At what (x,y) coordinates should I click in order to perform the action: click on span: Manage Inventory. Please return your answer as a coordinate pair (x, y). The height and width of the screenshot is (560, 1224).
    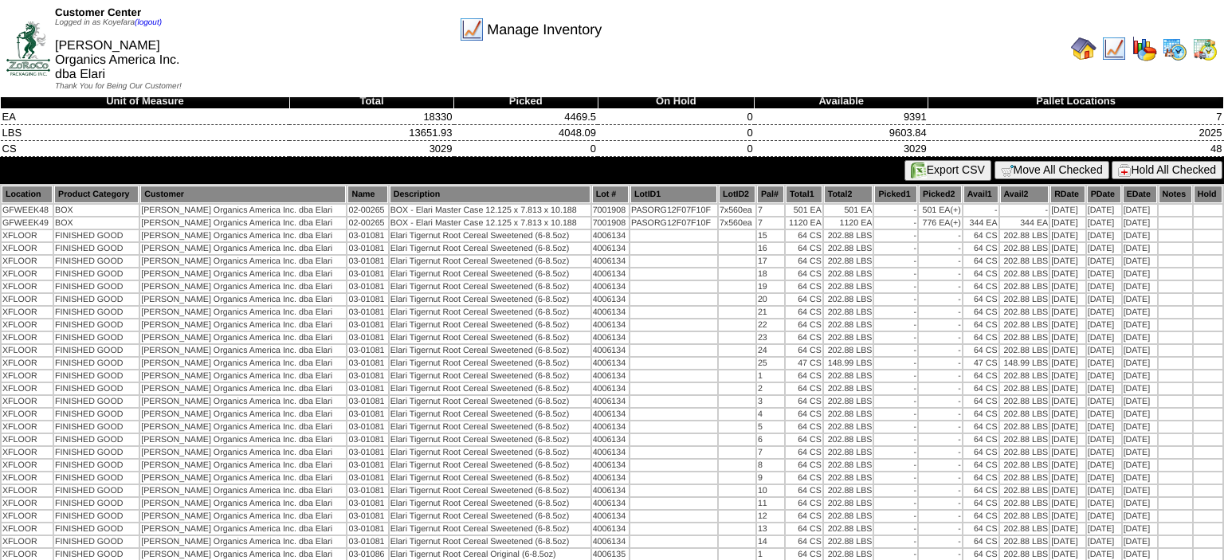
    Looking at the image, I should click on (544, 29).